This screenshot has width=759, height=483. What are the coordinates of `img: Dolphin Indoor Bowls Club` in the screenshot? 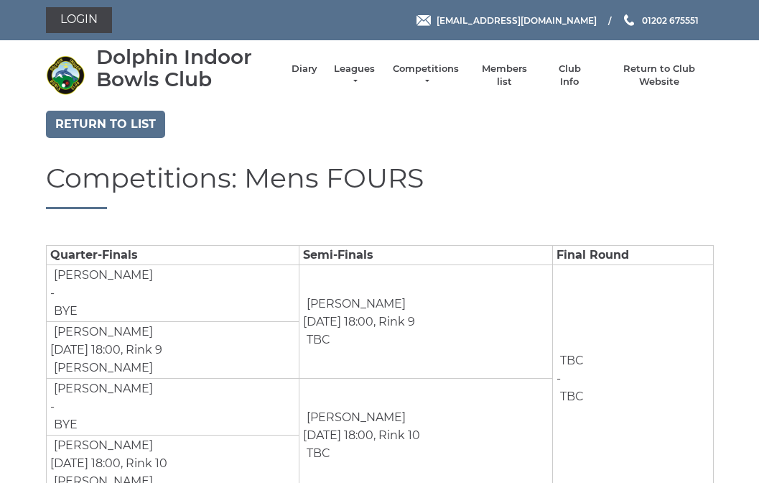 It's located at (65, 75).